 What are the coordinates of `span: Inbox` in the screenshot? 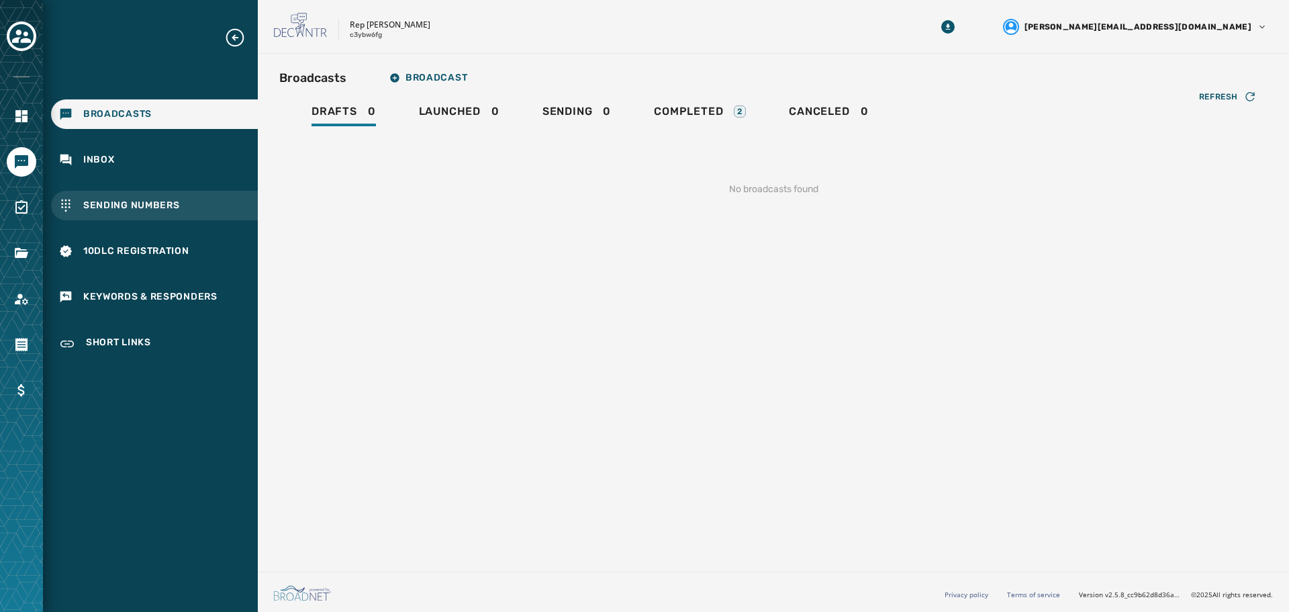 It's located at (99, 160).